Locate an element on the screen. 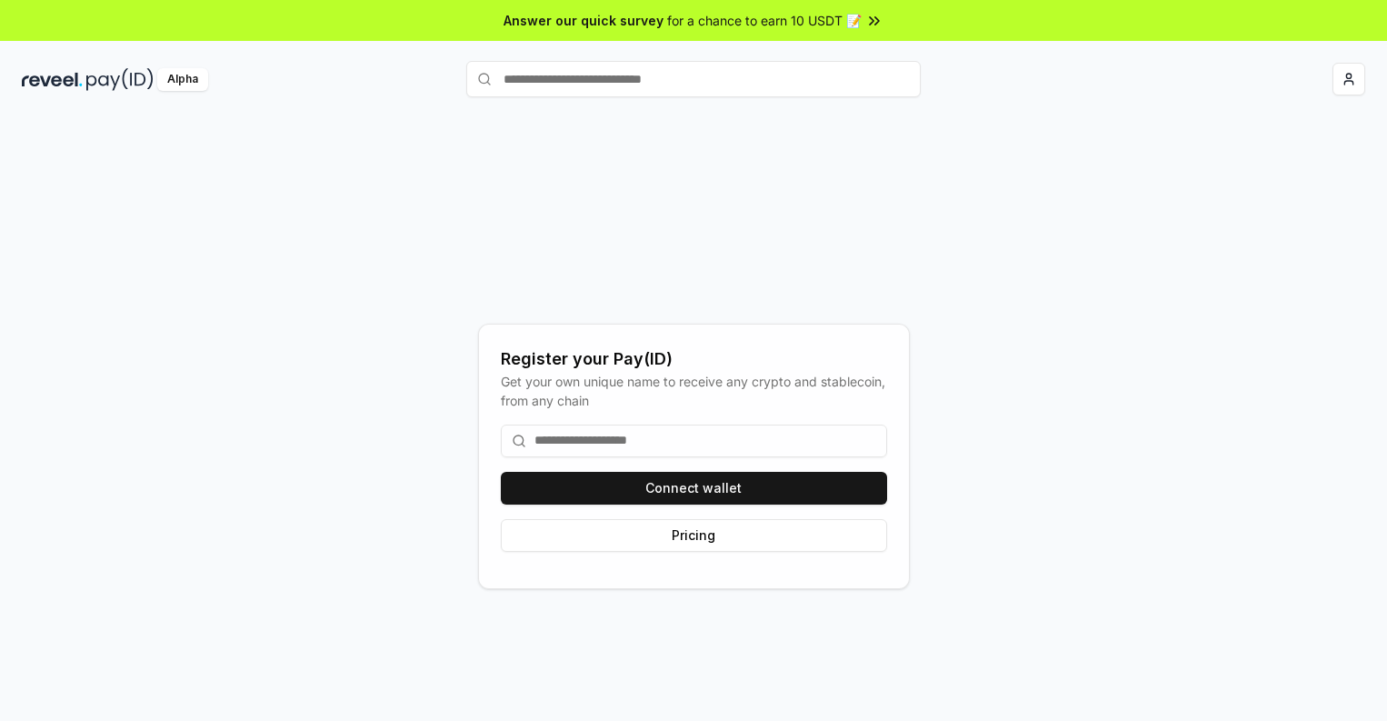  button: Pricing is located at coordinates (693, 535).